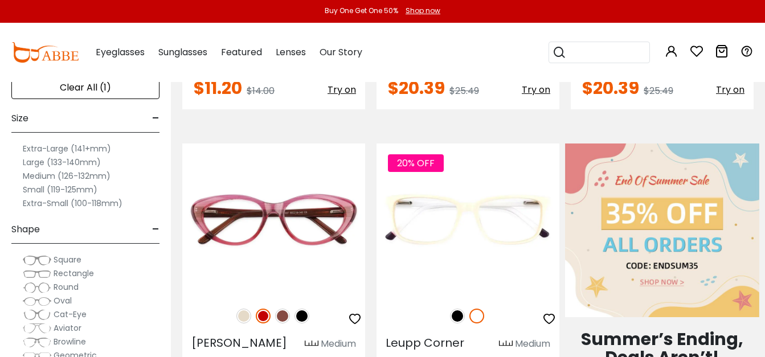 Image resolution: width=765 pixels, height=357 pixels. Describe the element at coordinates (37, 301) in the screenshot. I see `img: Oval.png` at that location.